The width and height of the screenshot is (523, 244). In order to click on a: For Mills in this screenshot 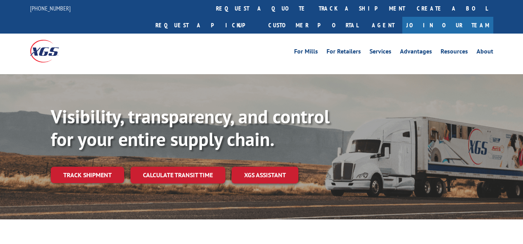, I will do `click(306, 53)`.